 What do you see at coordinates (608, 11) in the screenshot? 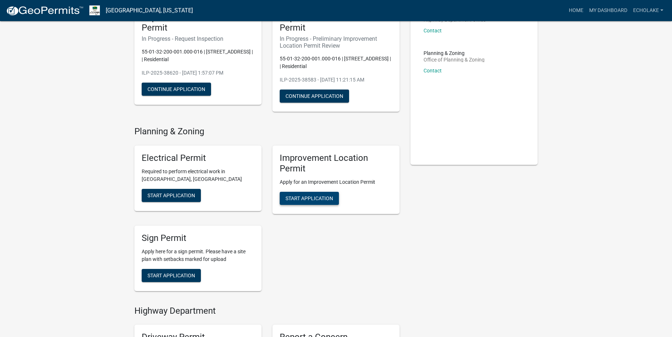
I see `a: My Dashboard` at bounding box center [608, 11].